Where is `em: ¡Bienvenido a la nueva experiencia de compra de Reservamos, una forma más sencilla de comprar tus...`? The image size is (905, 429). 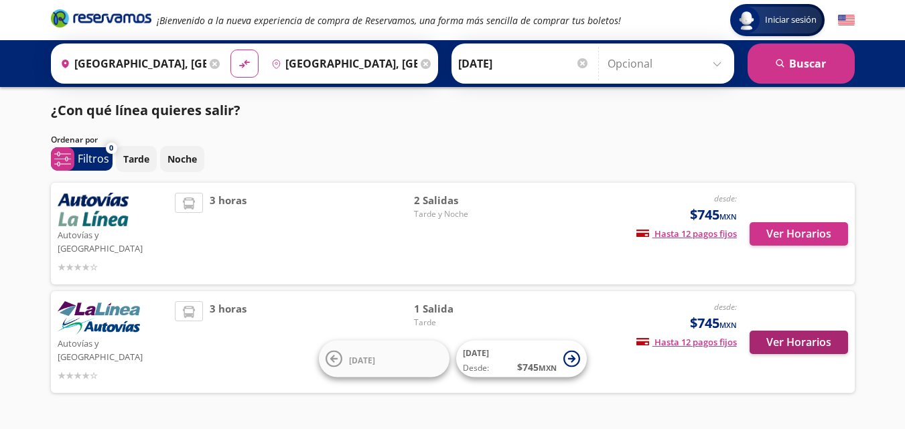
em: ¡Bienvenido a la nueva experiencia de compra de Reservamos, una forma más sencilla de comprar tus... is located at coordinates (388, 20).